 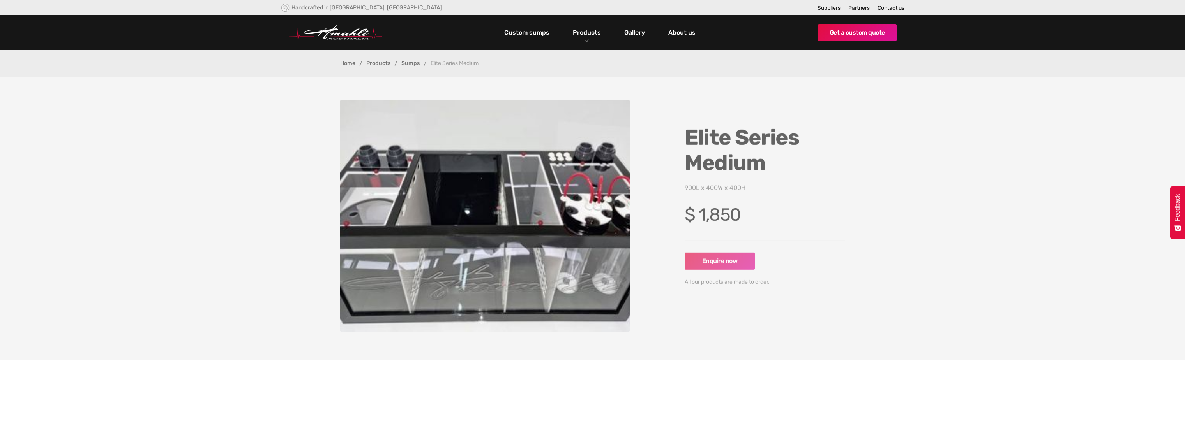 I want to click on div: Elite Series Medium, so click(x=454, y=64).